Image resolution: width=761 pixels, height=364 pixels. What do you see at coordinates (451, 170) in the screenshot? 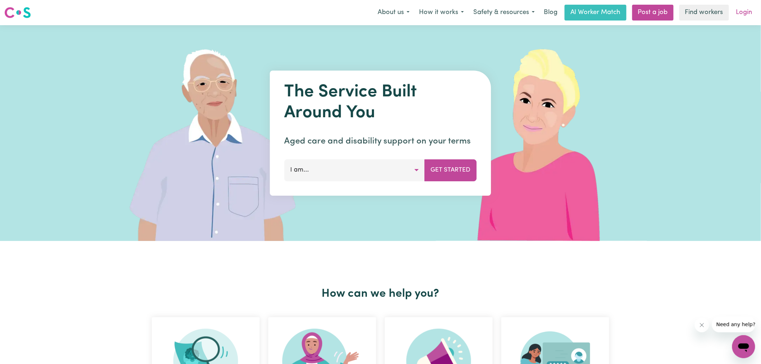
I see `button: Get Started` at bounding box center [451, 170].